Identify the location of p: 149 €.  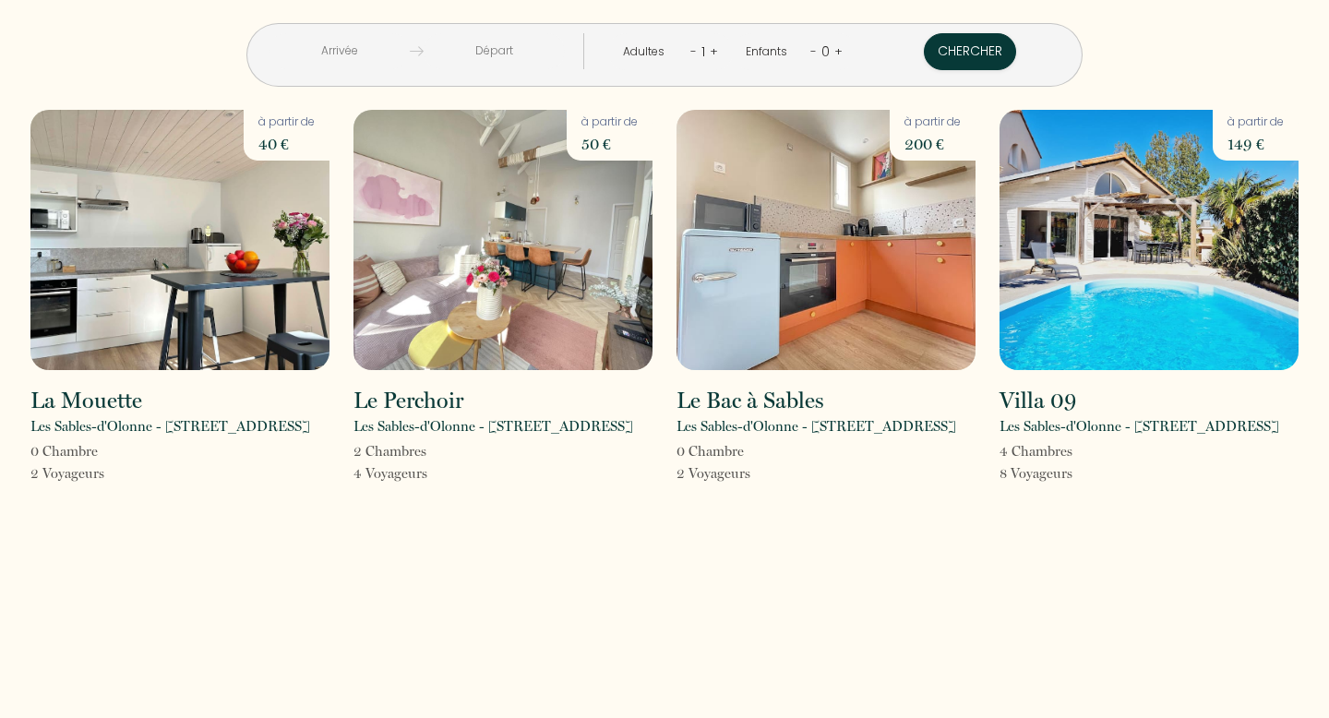
(1255, 144).